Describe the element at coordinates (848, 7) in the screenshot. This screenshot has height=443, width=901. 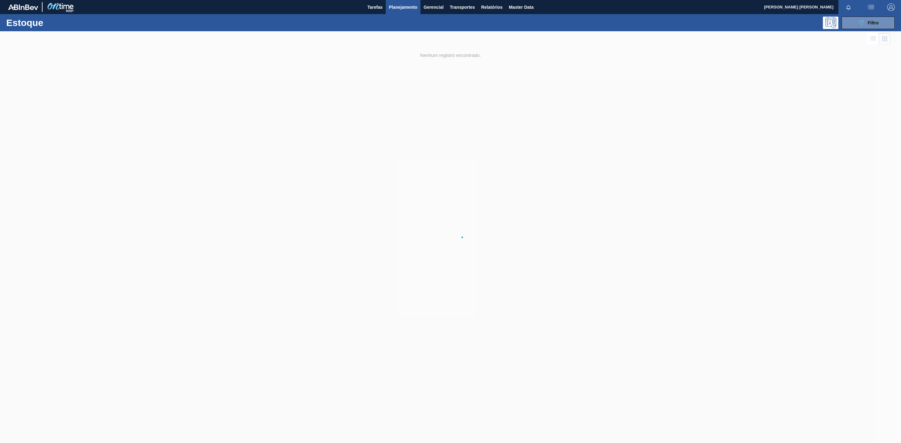
I see `button: Notificações` at that location.